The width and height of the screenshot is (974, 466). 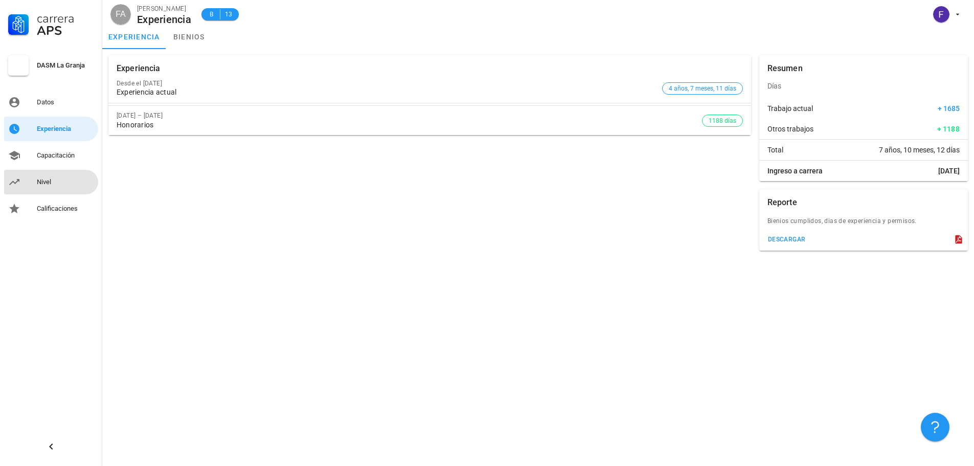 What do you see at coordinates (790, 108) in the screenshot?
I see `span: Trabajo actual` at bounding box center [790, 108].